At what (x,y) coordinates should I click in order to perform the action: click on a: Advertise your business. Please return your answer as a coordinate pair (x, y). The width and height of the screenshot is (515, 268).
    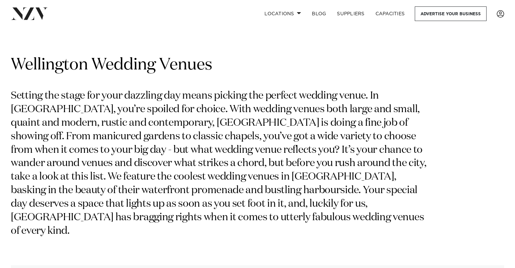
    Looking at the image, I should click on (451, 14).